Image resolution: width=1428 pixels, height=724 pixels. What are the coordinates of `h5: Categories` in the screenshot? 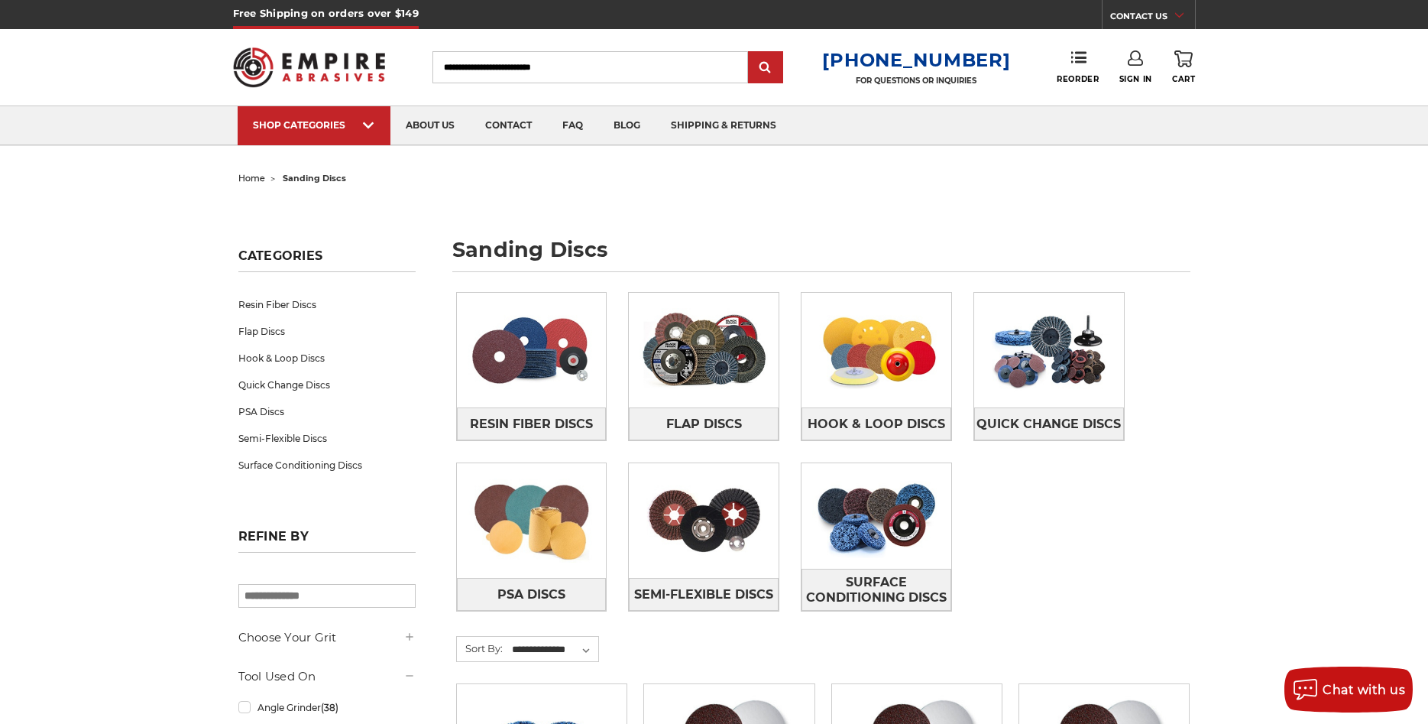 It's located at (327, 260).